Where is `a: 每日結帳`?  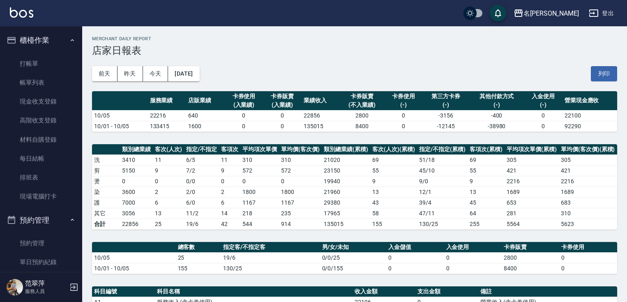 a: 每日結帳 is located at coordinates (41, 159).